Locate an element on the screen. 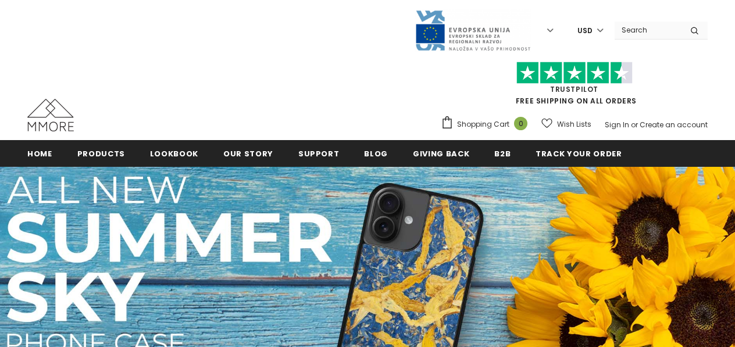  a: Products is located at coordinates (101, 153).